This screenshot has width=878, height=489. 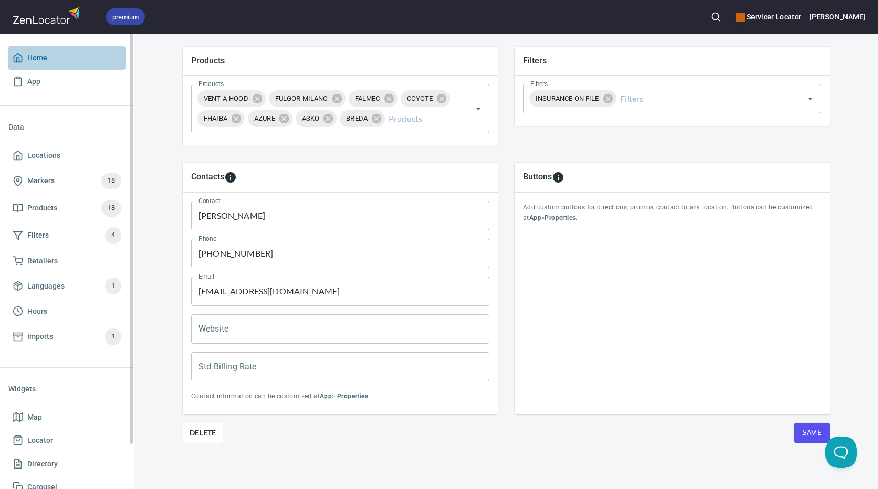 What do you see at coordinates (67, 440) in the screenshot?
I see `a: Locator` at bounding box center [67, 440].